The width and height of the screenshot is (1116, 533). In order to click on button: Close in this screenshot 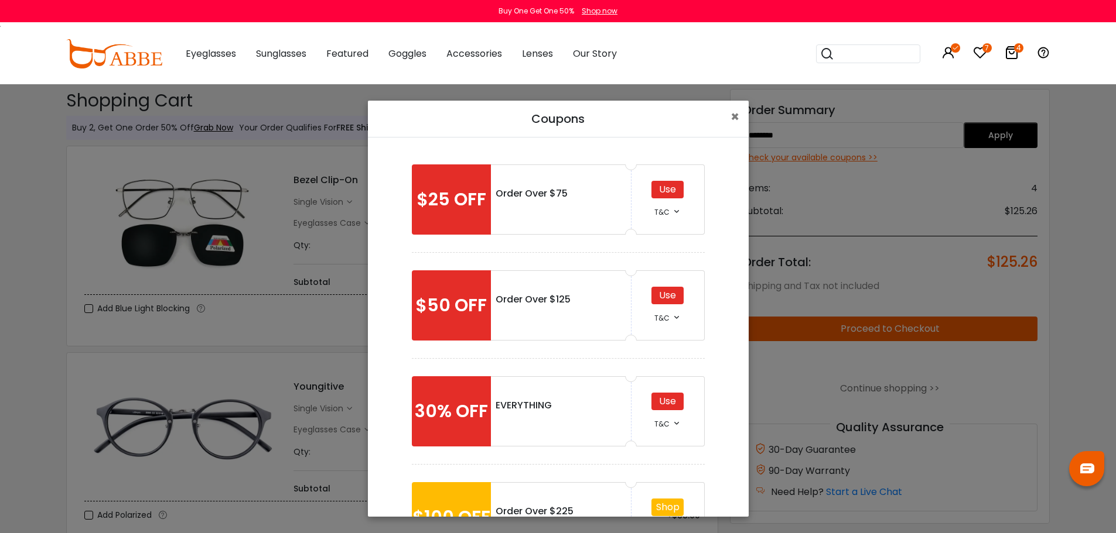, I will do `click(734, 117)`.